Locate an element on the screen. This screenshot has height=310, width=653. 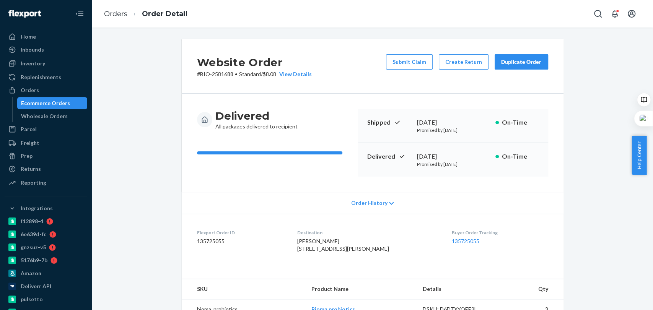
div: Wholesale Orders is located at coordinates (44, 116).